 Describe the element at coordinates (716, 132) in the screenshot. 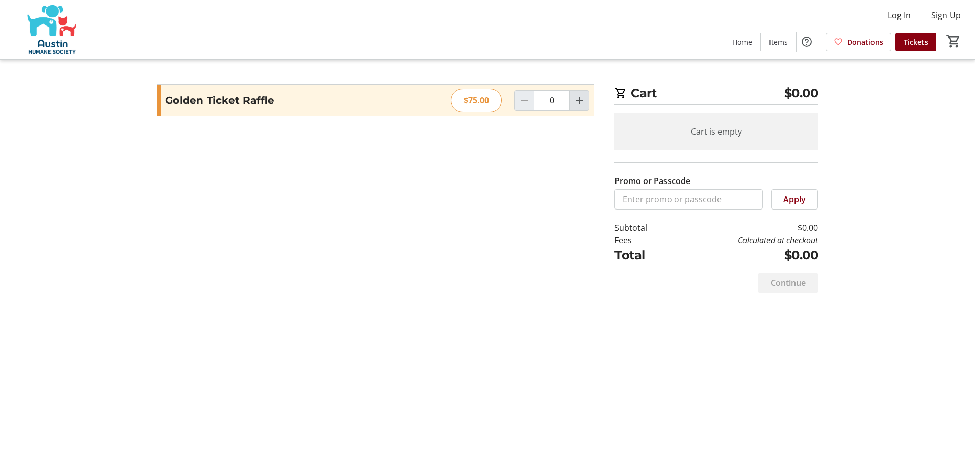

I see `div: Cart is empty` at that location.